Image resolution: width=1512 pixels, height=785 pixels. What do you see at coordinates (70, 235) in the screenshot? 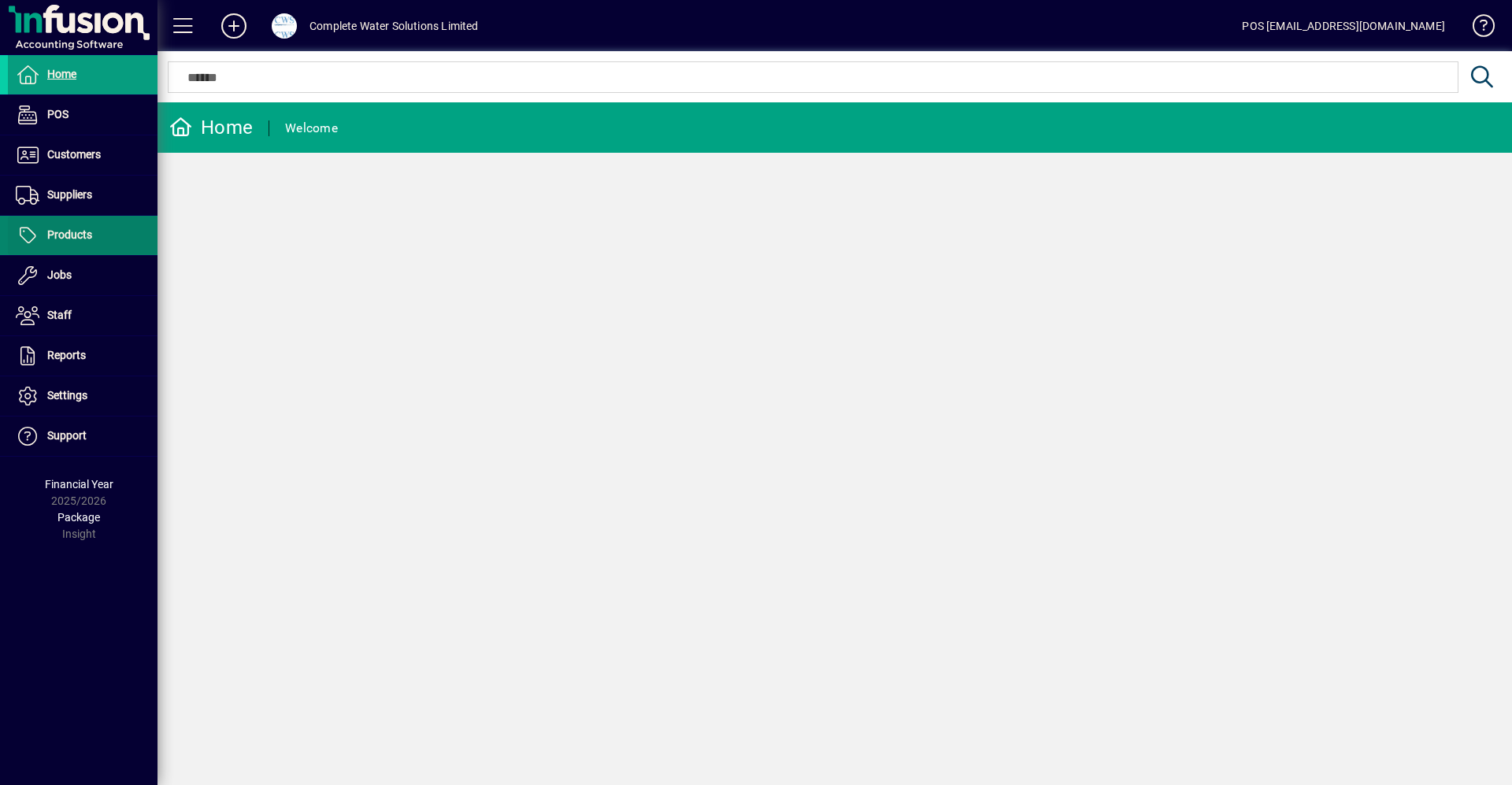
I see `span: Products` at bounding box center [70, 235].